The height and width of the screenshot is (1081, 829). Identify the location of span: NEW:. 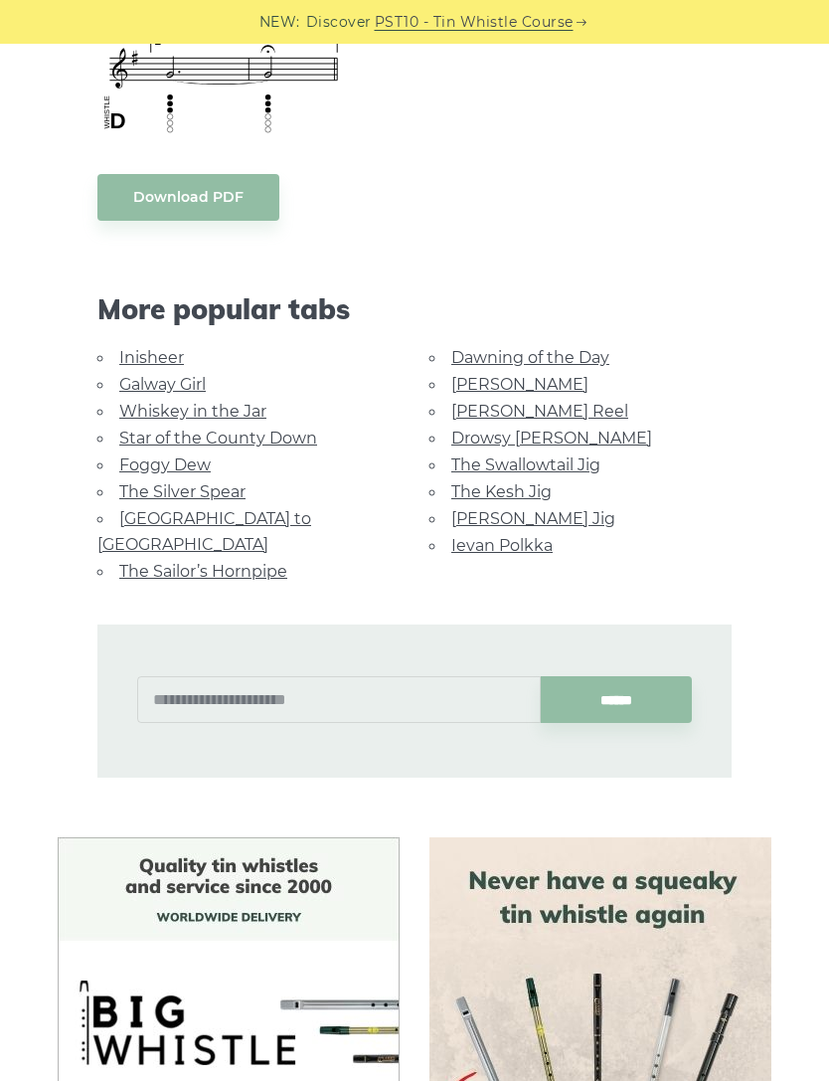
(279, 22).